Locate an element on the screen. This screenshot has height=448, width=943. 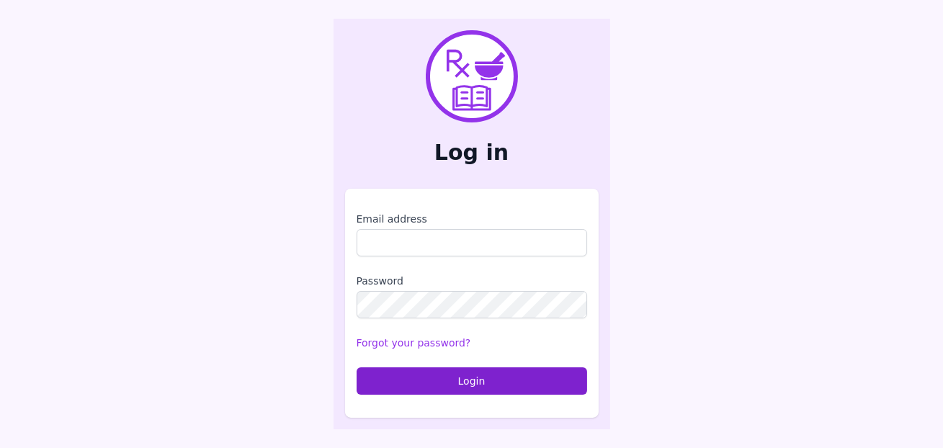
a: Forgot your password? is located at coordinates (414, 343).